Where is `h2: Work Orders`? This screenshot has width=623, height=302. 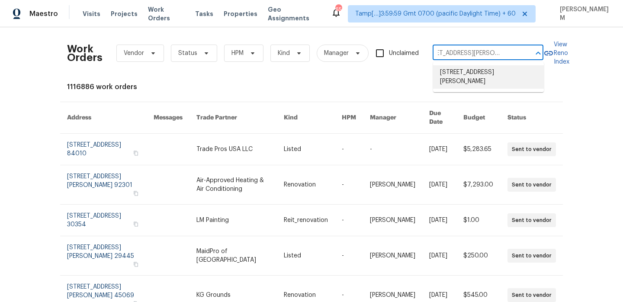 h2: Work Orders is located at coordinates (85, 53).